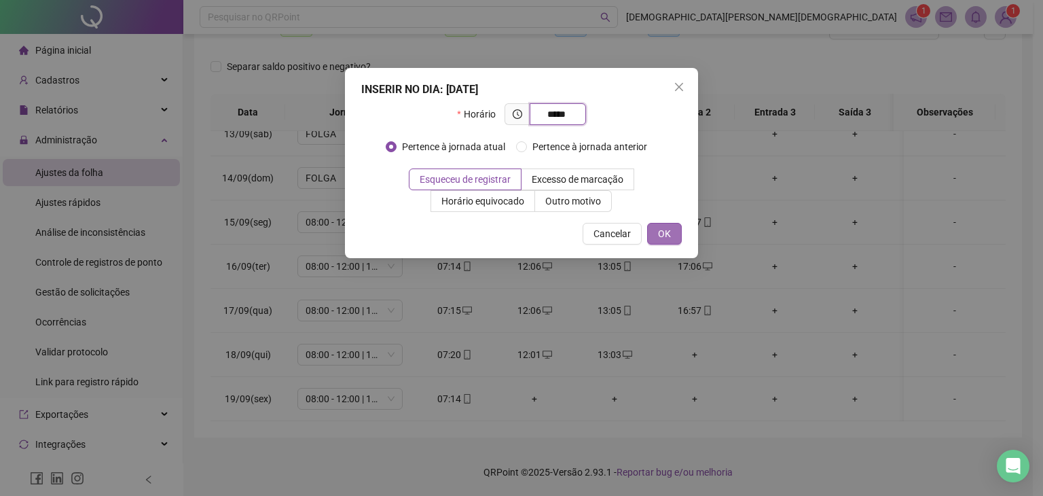  I want to click on button: OK, so click(664, 234).